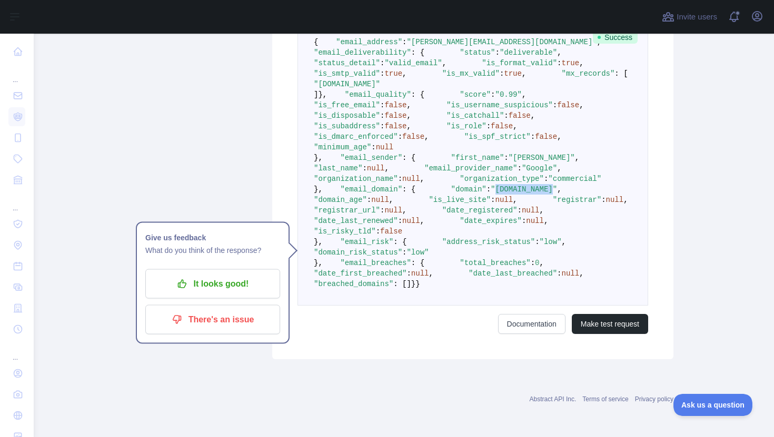 The image size is (774, 437). Describe the element at coordinates (347, 74) in the screenshot. I see `span: "is_smtp_valid"` at that location.